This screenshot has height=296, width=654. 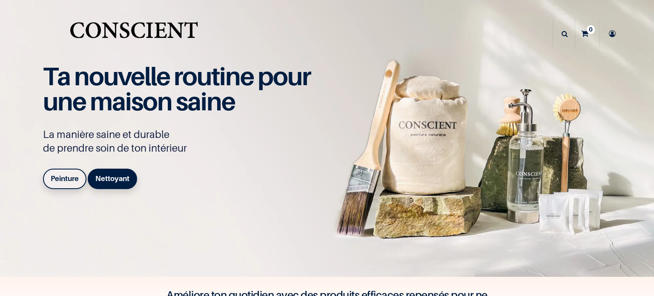 What do you see at coordinates (591, 29) in the screenshot?
I see `sup: 0` at bounding box center [591, 29].